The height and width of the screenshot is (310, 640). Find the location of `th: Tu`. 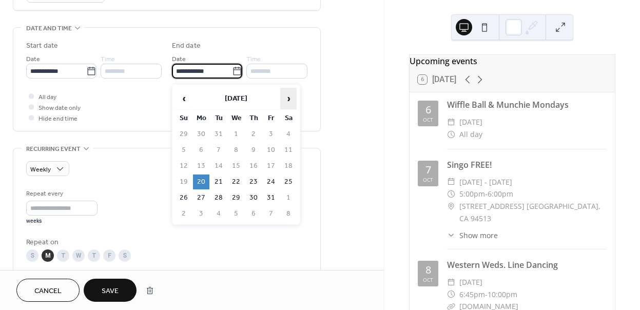

th: Tu is located at coordinates (219, 118).